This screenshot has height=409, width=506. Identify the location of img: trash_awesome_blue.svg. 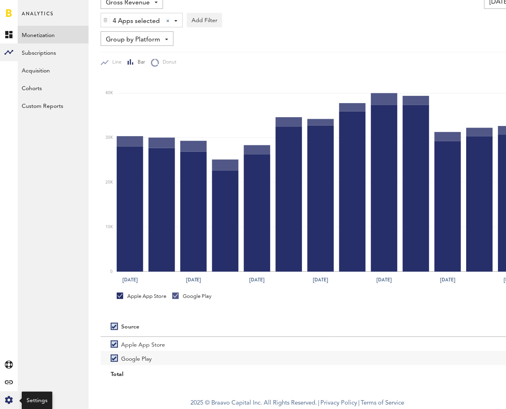
(105, 20).